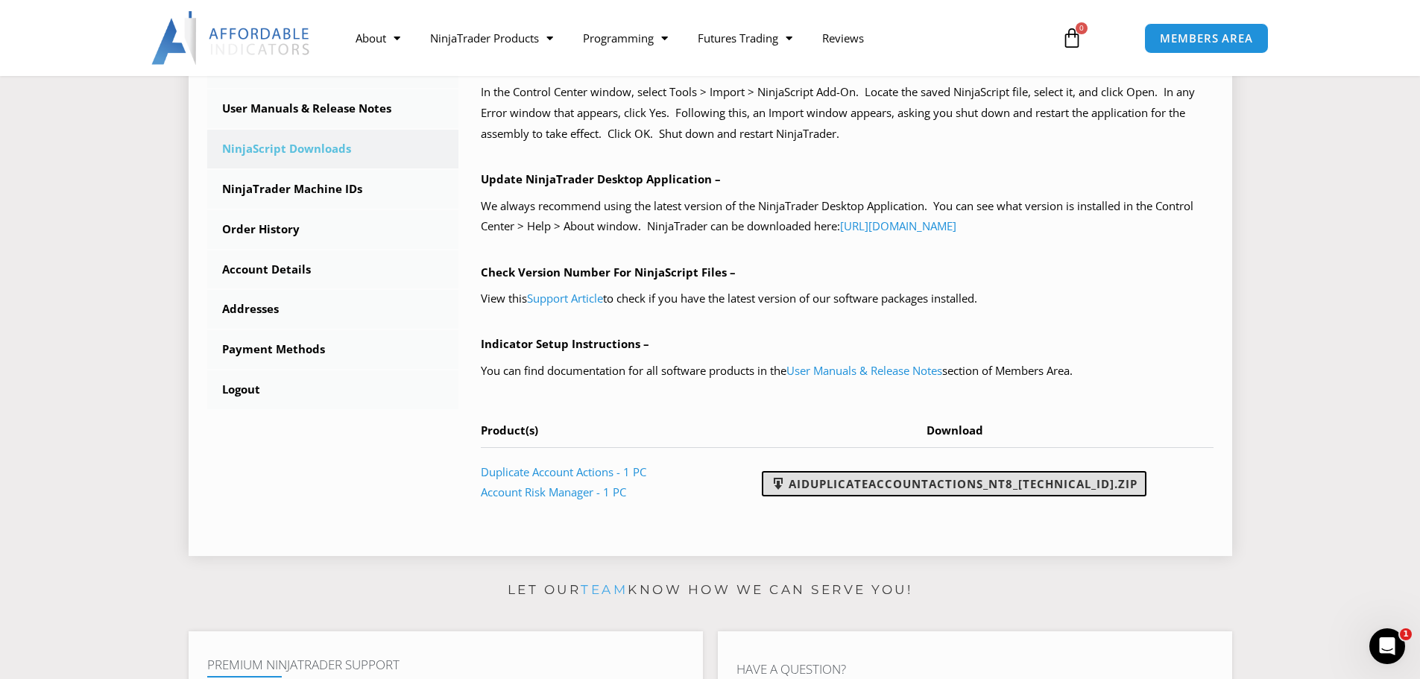 Image resolution: width=1420 pixels, height=679 pixels. What do you see at coordinates (565, 298) in the screenshot?
I see `a: Support Article` at bounding box center [565, 298].